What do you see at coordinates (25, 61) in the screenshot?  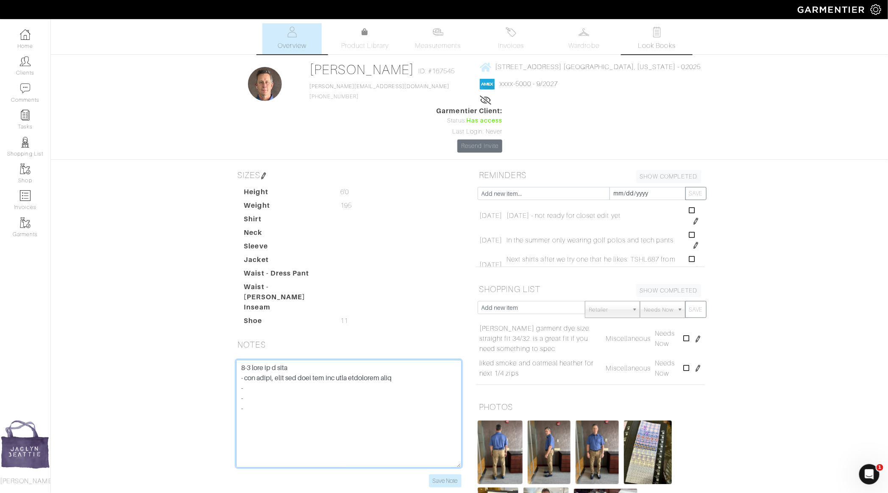 I see `img: clients-icon-6bae9207a08558b7cb47a8932f037763ab4055f8c8b6bfacd5dc20c3e0201464.png` at bounding box center [25, 61].